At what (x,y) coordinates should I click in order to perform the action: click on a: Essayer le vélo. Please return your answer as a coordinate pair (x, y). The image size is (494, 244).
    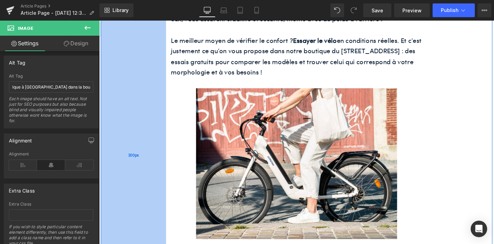
    Looking at the image, I should click on (227, 21).